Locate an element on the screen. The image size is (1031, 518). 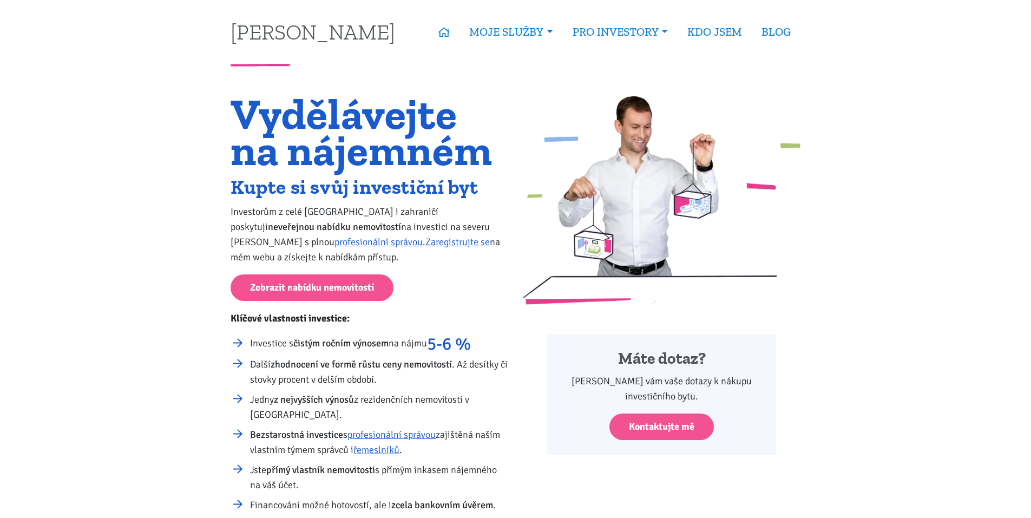
h4: Máte dotaz? is located at coordinates (661, 359).